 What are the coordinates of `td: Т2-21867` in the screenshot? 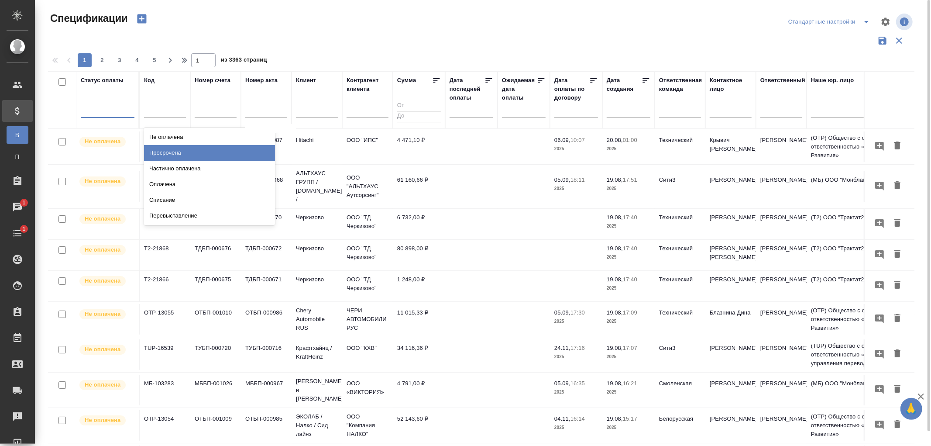 It's located at (165, 224).